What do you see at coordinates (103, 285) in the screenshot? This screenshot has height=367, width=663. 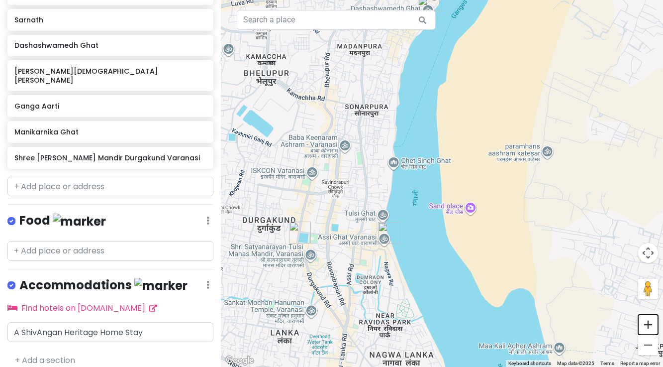 I see `h4: Accommodations` at bounding box center [103, 285].